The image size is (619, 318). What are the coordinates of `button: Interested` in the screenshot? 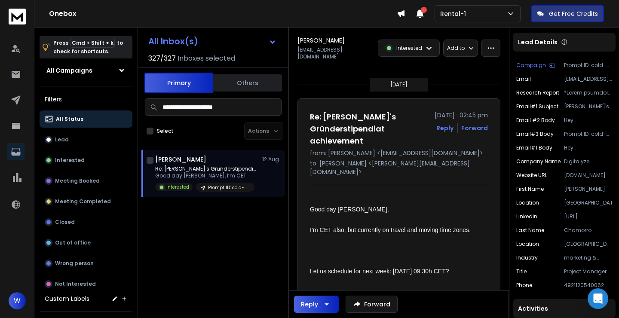 It's located at (86, 160).